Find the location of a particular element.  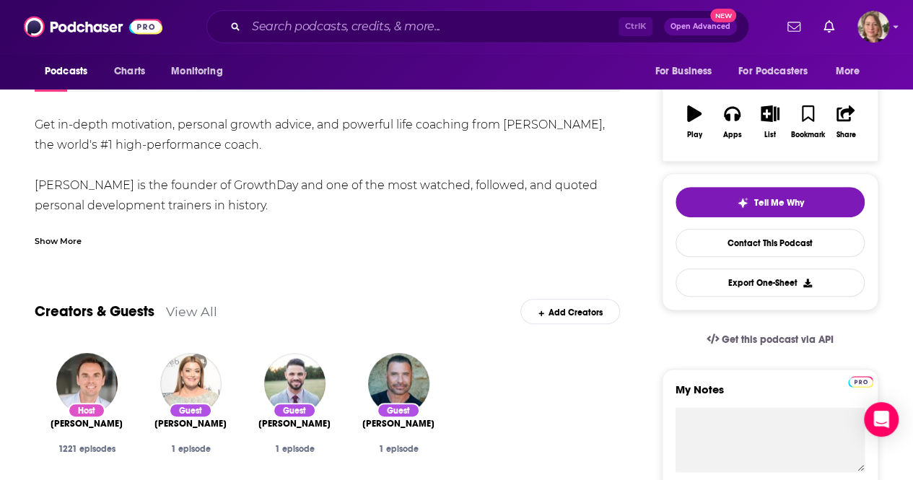

button: Export One-Sheet is located at coordinates (770, 282).